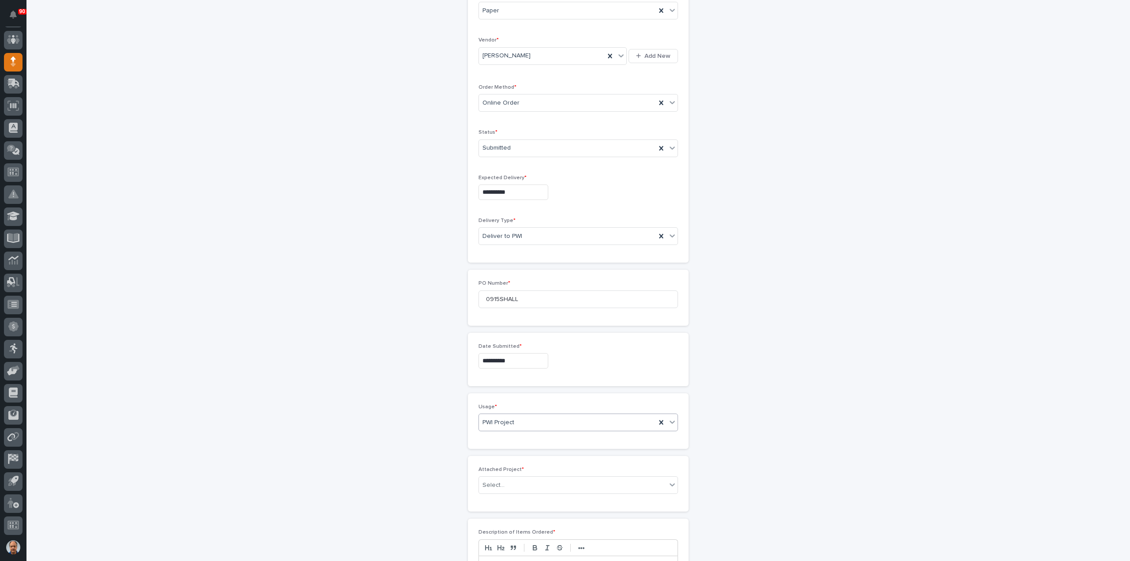  Describe the element at coordinates (497, 148) in the screenshot. I see `span: Submitted` at that location.